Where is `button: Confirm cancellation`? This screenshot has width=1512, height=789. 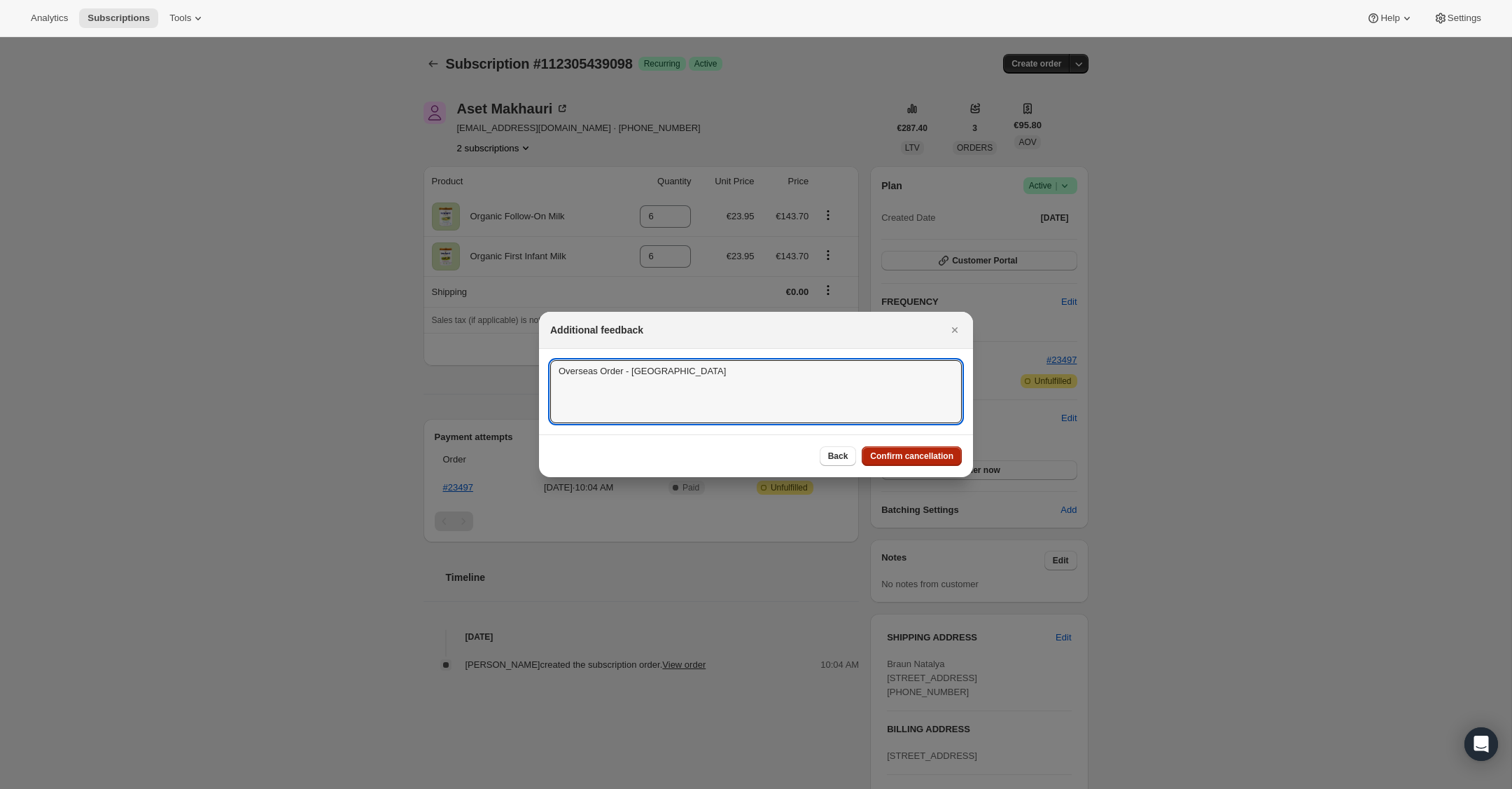 button: Confirm cancellation is located at coordinates (911, 456).